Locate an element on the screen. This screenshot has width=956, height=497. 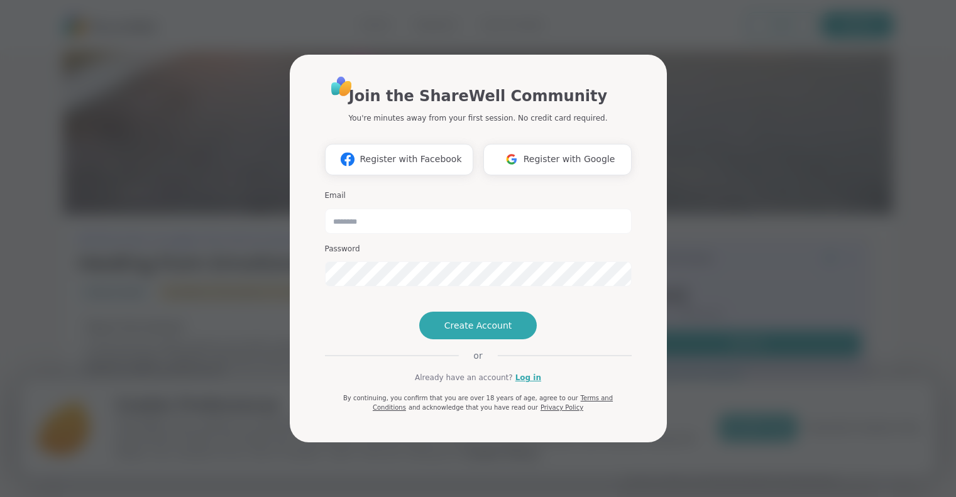
h3: Email is located at coordinates (479, 196).